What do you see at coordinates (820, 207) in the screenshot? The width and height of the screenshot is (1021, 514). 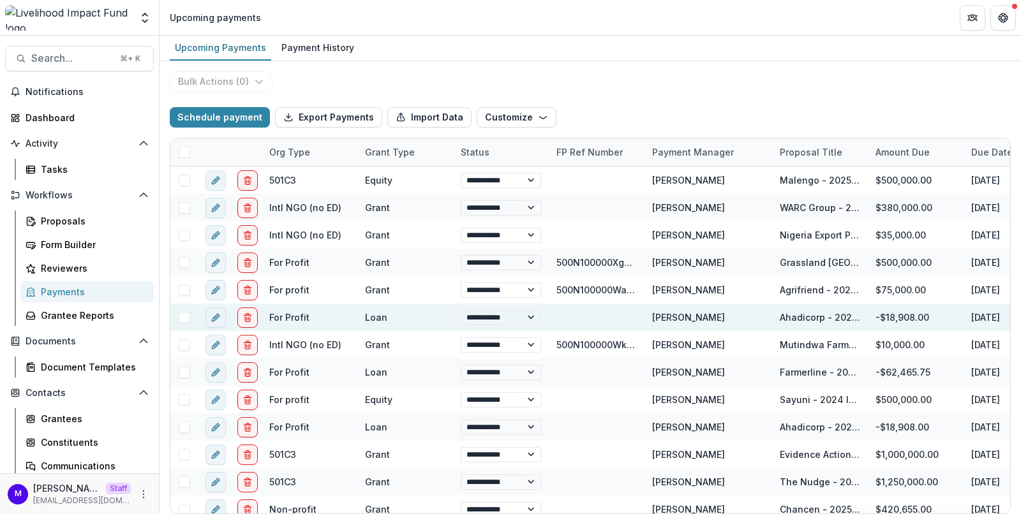 I see `div: WARC Group - 2025 Investment` at bounding box center [820, 207].